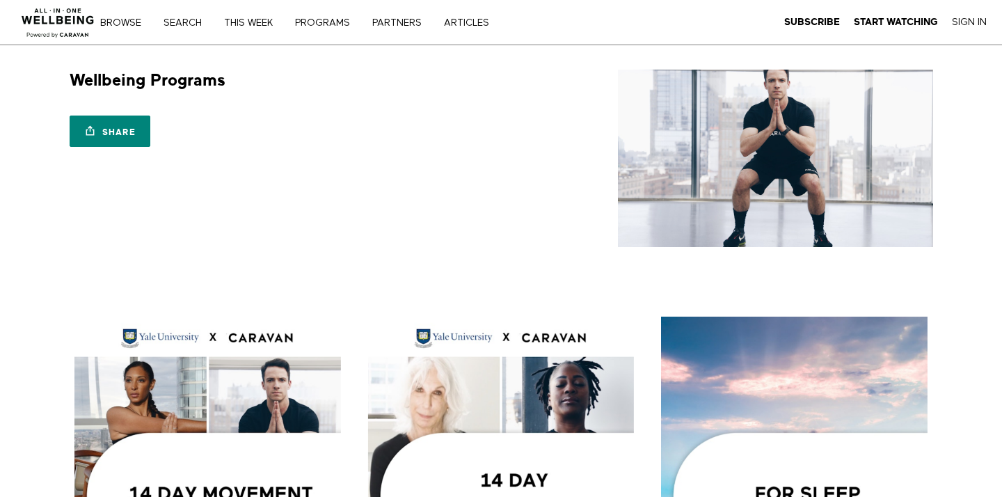  Describe the element at coordinates (471, 23) in the screenshot. I see `a: ARTICLES` at that location.